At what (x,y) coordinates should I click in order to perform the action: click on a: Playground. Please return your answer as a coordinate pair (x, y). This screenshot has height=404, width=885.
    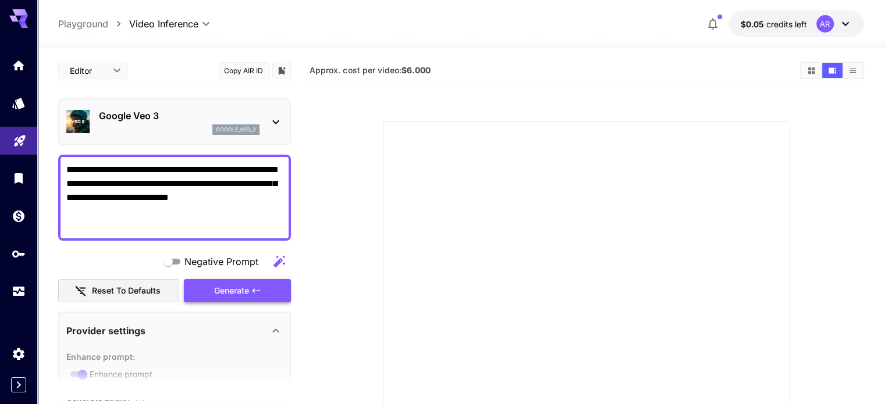
    Looking at the image, I should click on (83, 24).